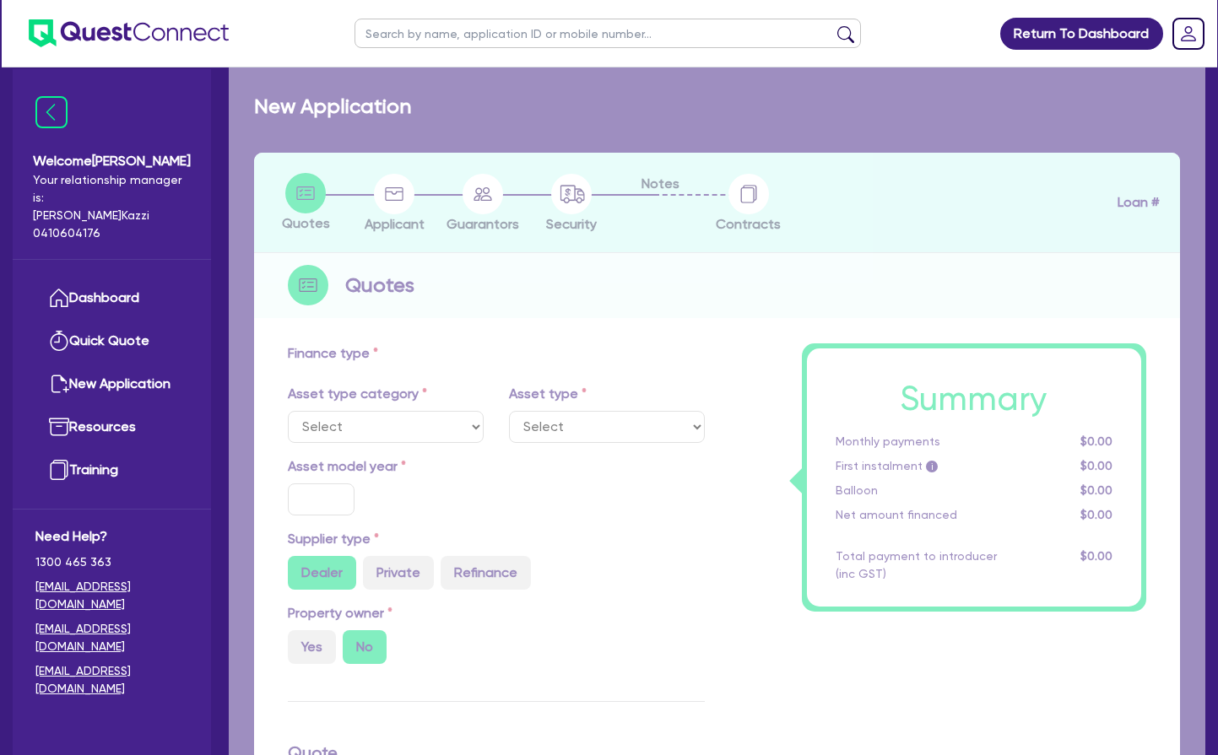 This screenshot has width=1218, height=755. What do you see at coordinates (59, 470) in the screenshot?
I see `img: training` at bounding box center [59, 470].